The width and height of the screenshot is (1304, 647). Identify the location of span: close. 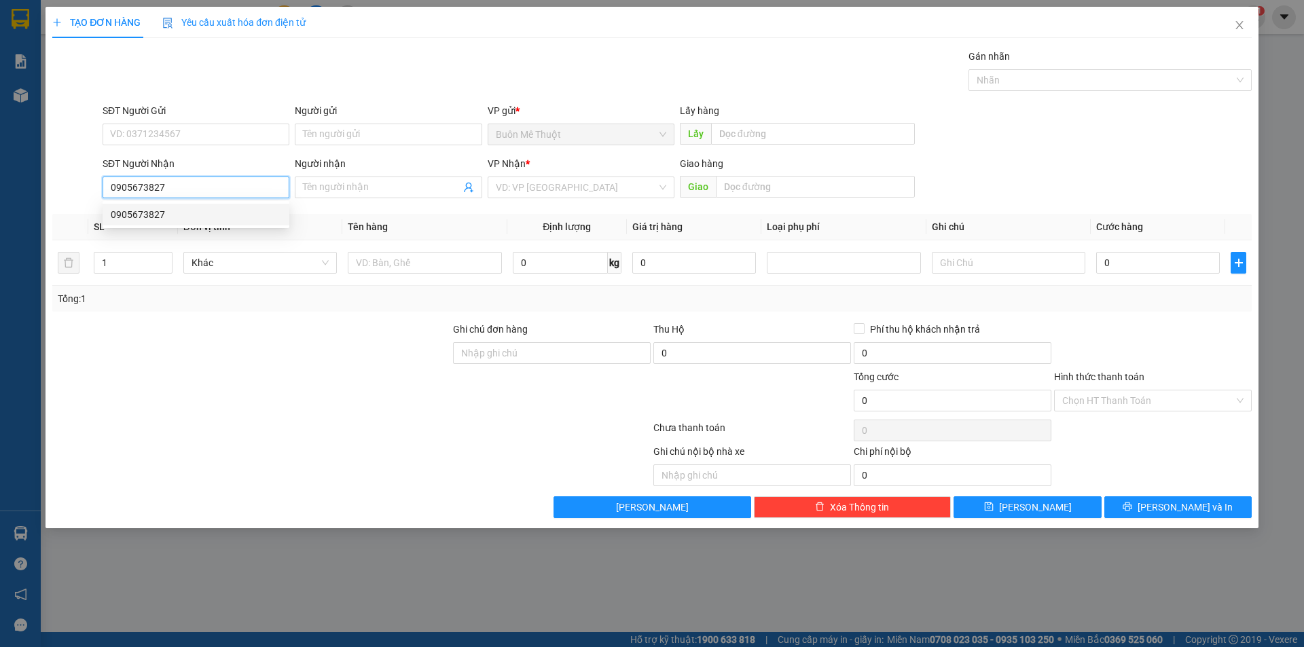
(1239, 25).